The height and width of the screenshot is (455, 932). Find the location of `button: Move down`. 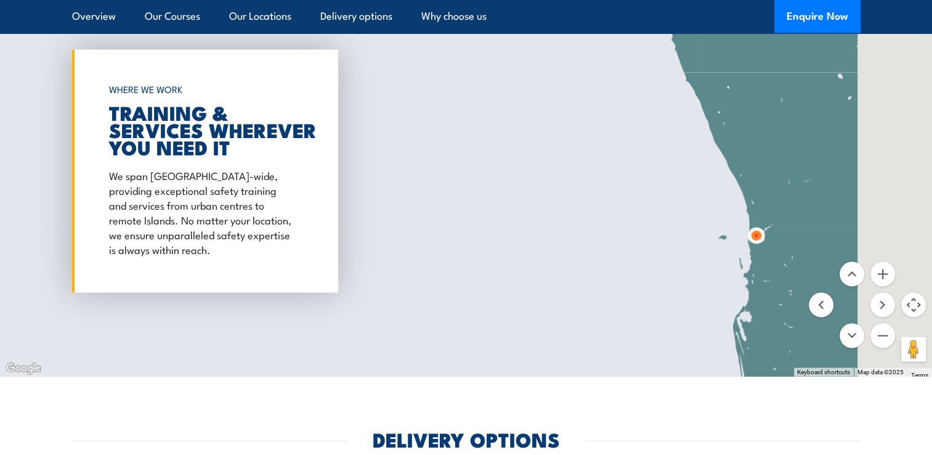

button: Move down is located at coordinates (852, 336).